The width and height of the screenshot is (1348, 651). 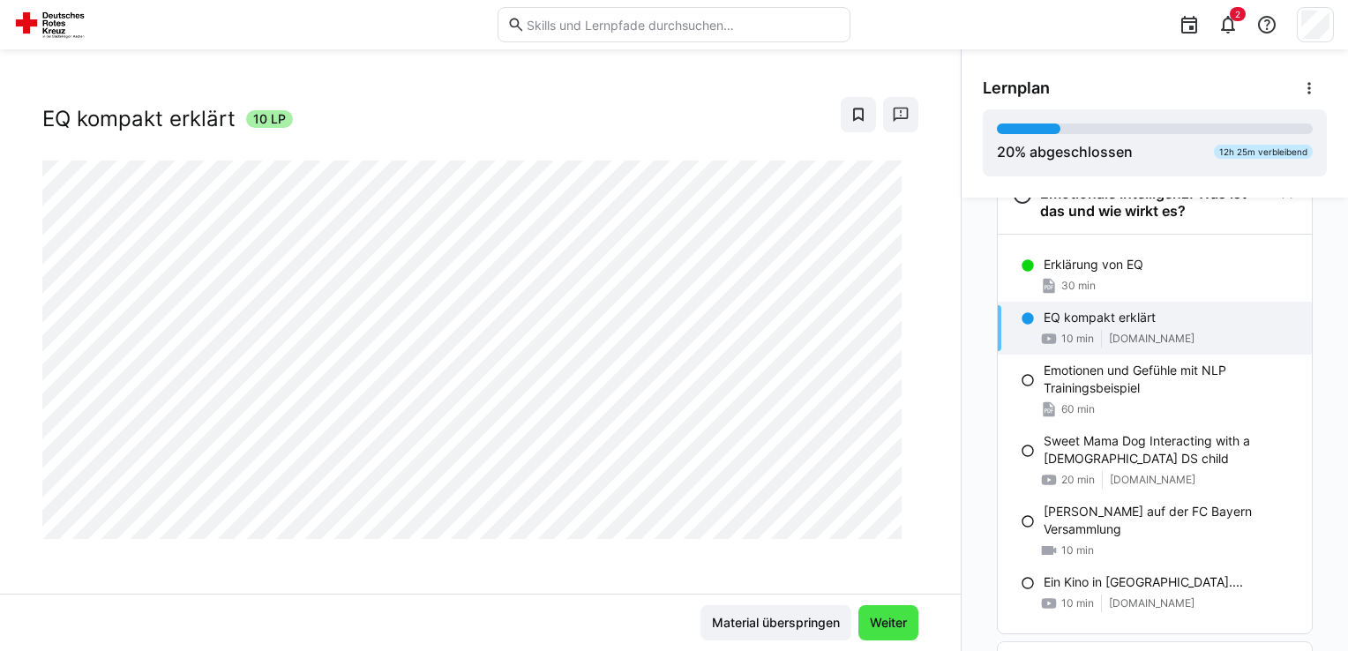 What do you see at coordinates (888, 623) in the screenshot?
I see `span: Weiter` at bounding box center [888, 623].